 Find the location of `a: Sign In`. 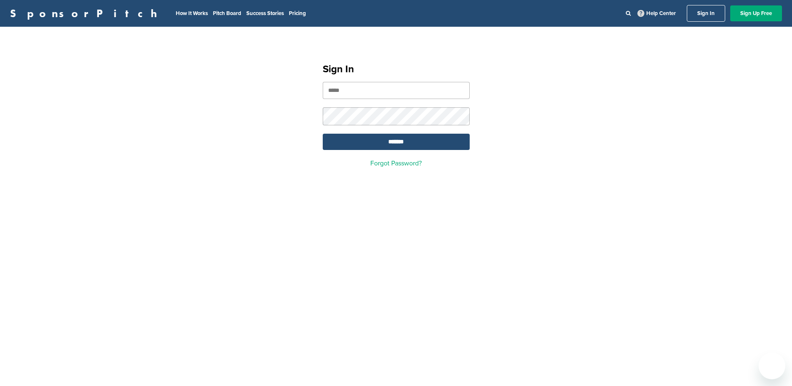

a: Sign In is located at coordinates (706, 13).